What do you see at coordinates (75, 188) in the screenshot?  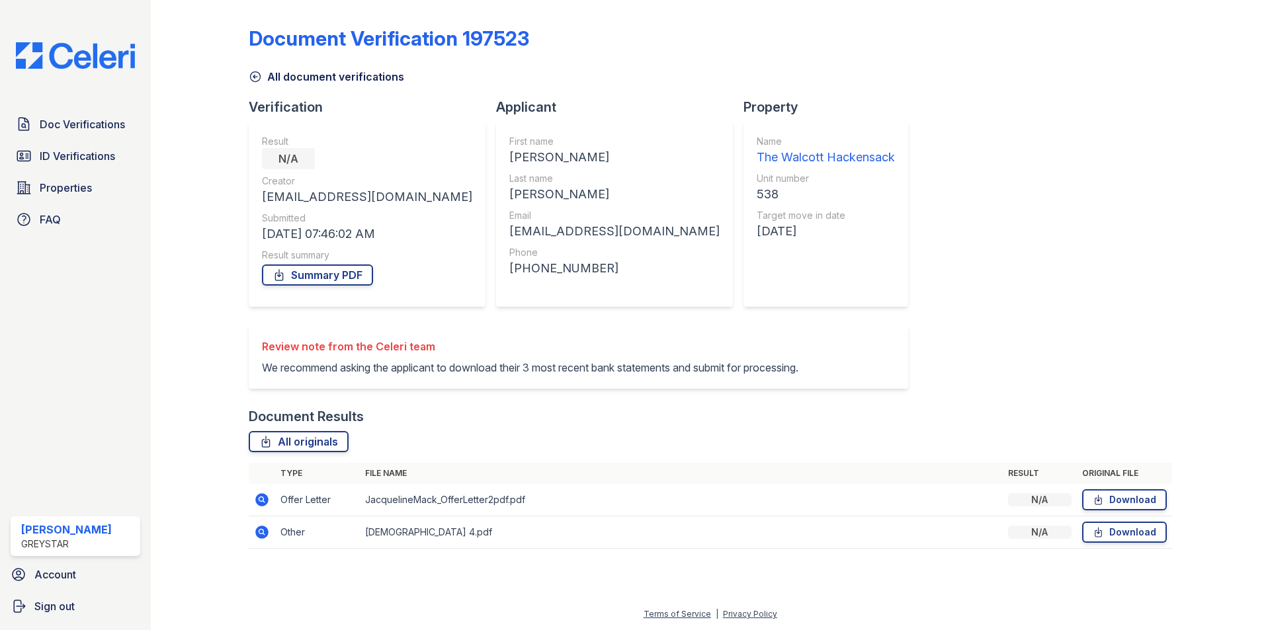 I see `a: Properties` at bounding box center [75, 188].